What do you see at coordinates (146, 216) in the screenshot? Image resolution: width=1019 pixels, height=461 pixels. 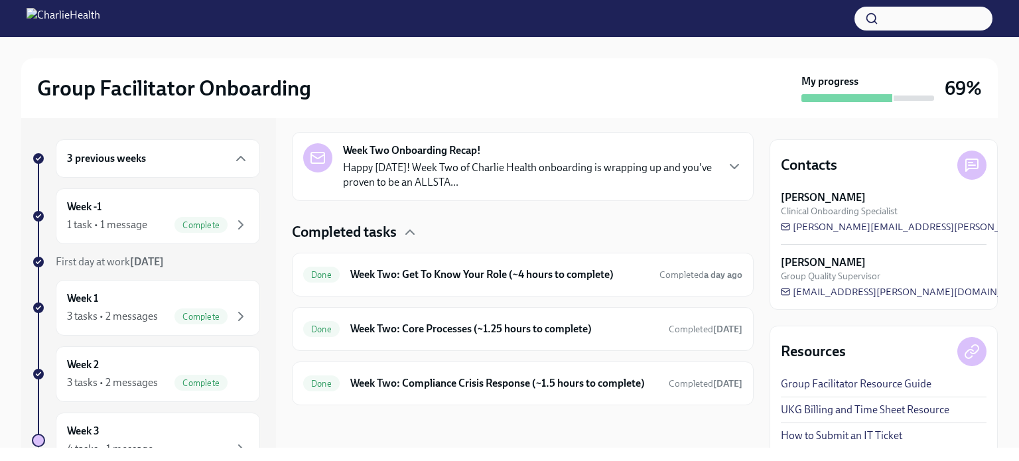 I see `a: Week -11 task • 1 messageComplete` at bounding box center [146, 216].